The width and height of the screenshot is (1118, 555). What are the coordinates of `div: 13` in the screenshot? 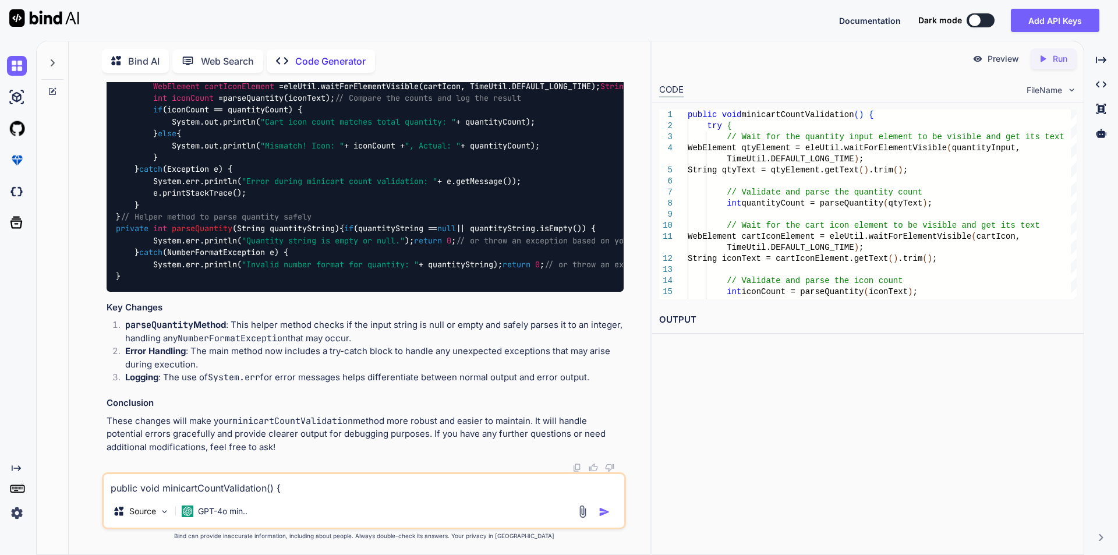 It's located at (665, 270).